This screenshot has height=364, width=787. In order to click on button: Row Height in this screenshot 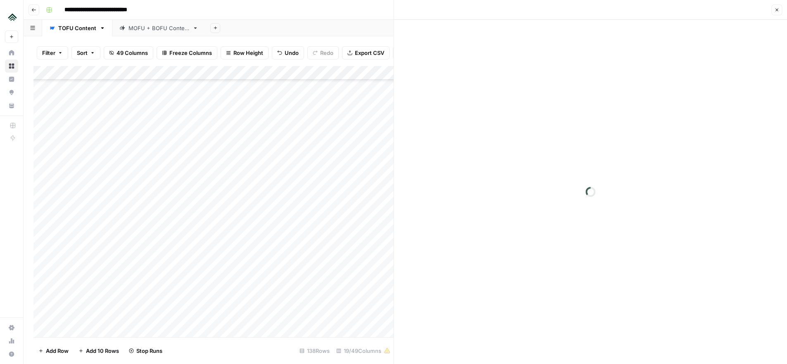, I will do `click(244, 53)`.